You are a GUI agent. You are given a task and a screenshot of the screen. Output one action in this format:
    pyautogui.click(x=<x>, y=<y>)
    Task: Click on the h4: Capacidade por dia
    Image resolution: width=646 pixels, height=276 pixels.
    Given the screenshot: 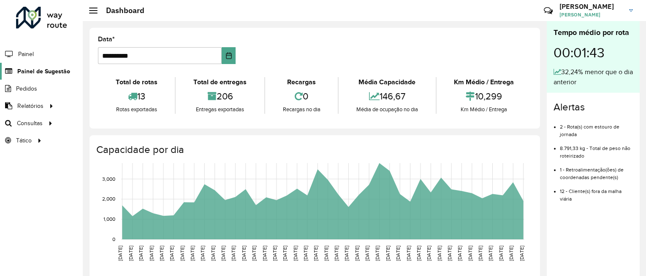 What is the action you would take?
    pyautogui.click(x=314, y=150)
    